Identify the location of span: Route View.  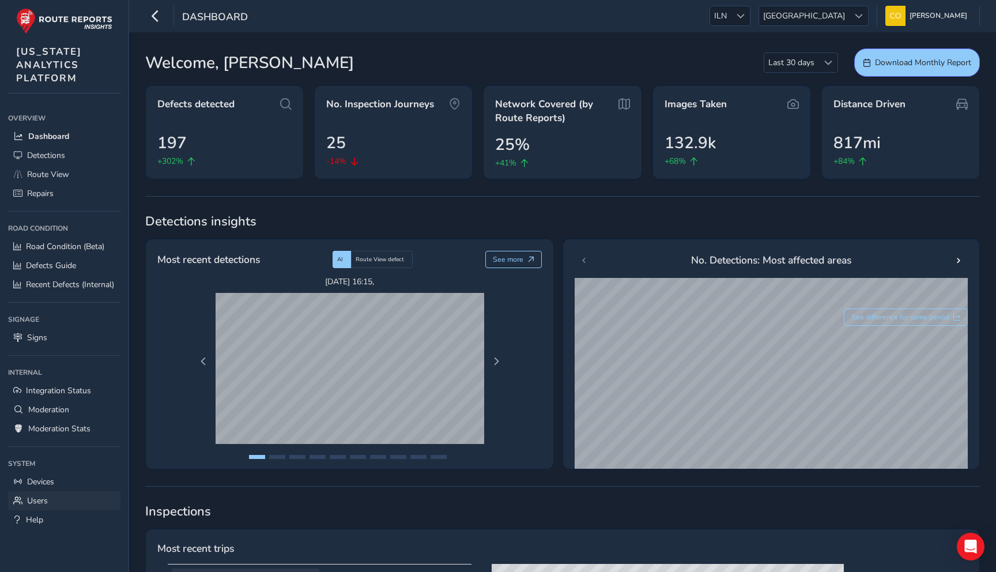
(48, 174).